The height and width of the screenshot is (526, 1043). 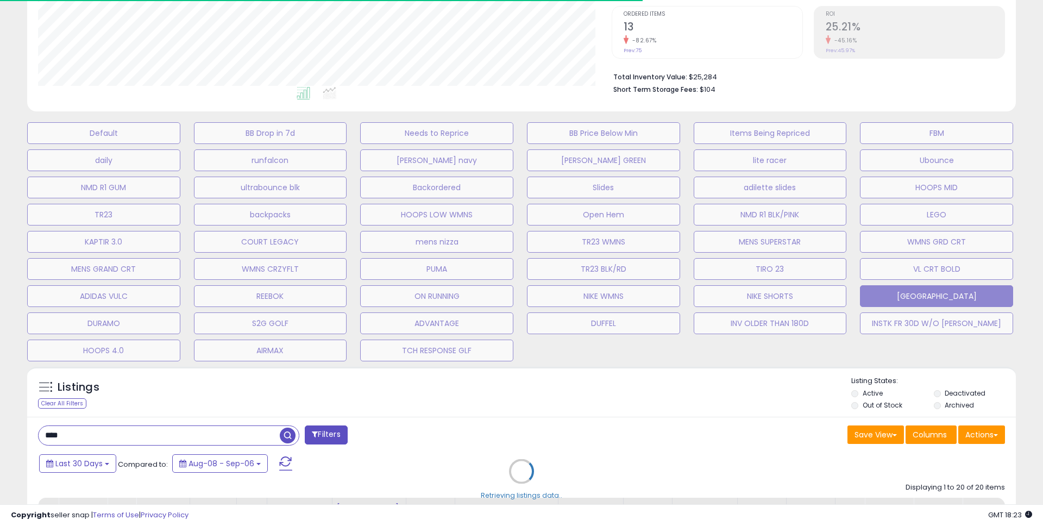 What do you see at coordinates (437, 350) in the screenshot?
I see `button: TCH RESPONSE GLF` at bounding box center [437, 350].